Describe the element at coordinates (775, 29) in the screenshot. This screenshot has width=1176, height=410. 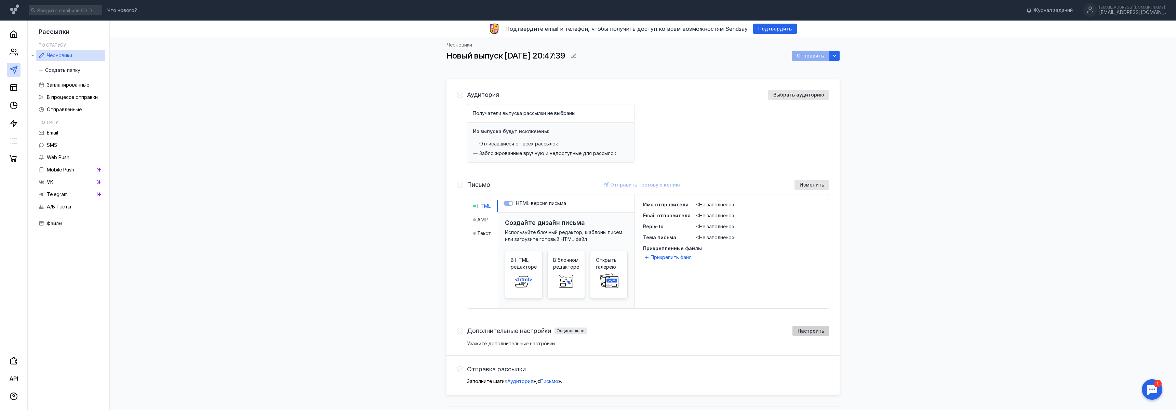
I see `span: Подтвердить` at that location.